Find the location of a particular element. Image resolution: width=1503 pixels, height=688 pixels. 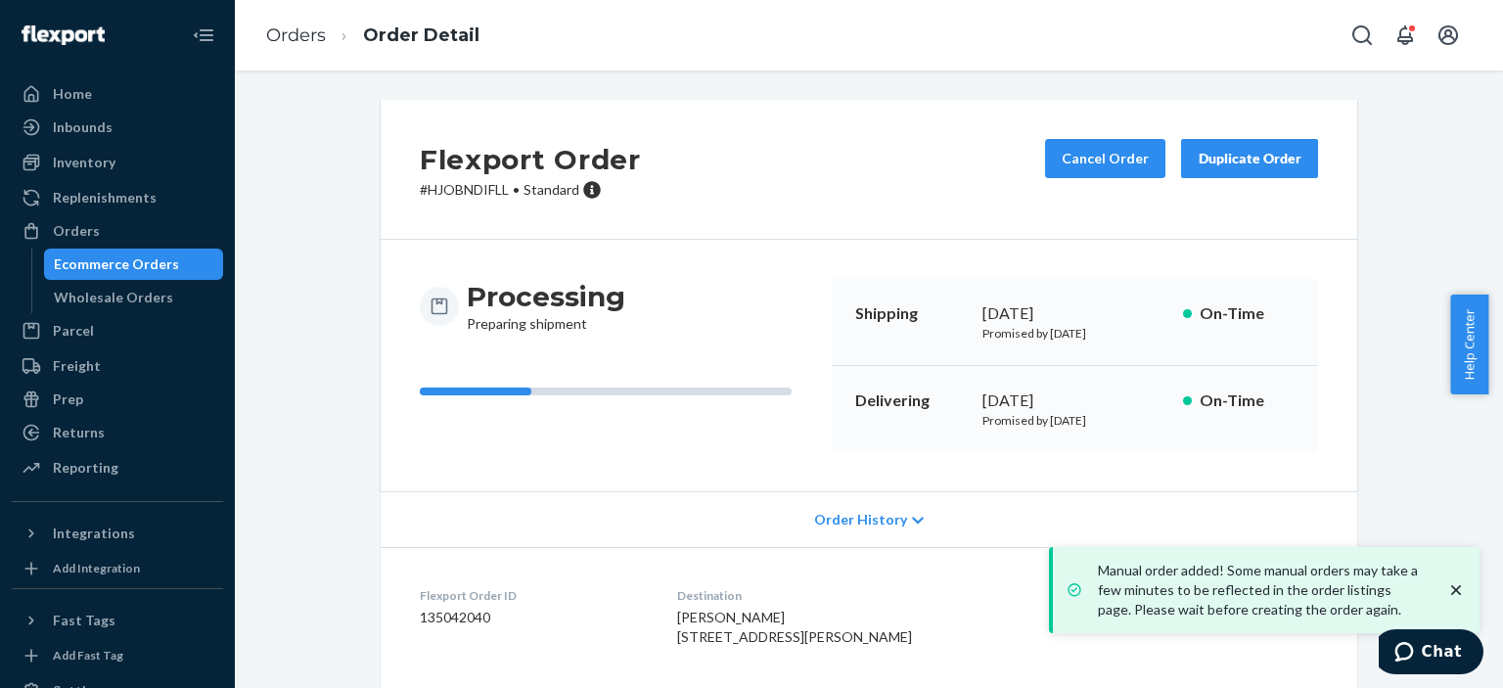

dt: Destination is located at coordinates (859, 595).